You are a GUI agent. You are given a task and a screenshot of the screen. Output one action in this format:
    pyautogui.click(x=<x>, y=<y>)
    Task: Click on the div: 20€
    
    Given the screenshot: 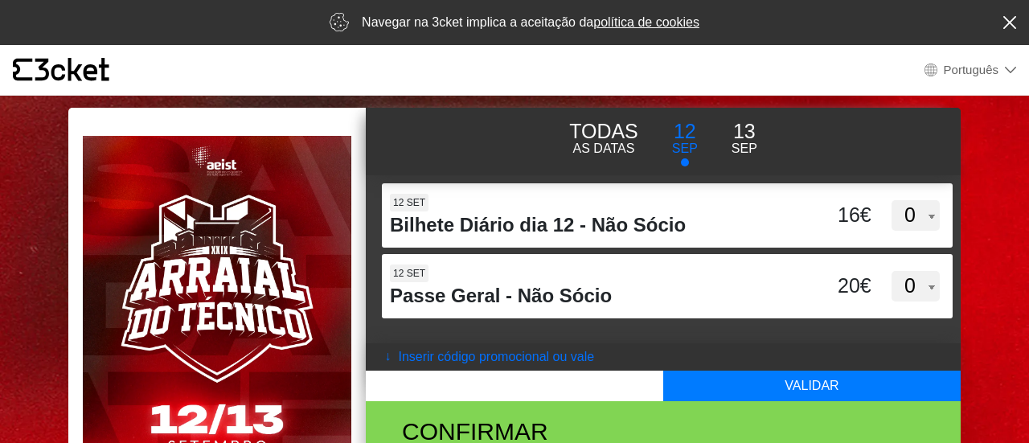 What is the action you would take?
    pyautogui.click(x=835, y=286)
    